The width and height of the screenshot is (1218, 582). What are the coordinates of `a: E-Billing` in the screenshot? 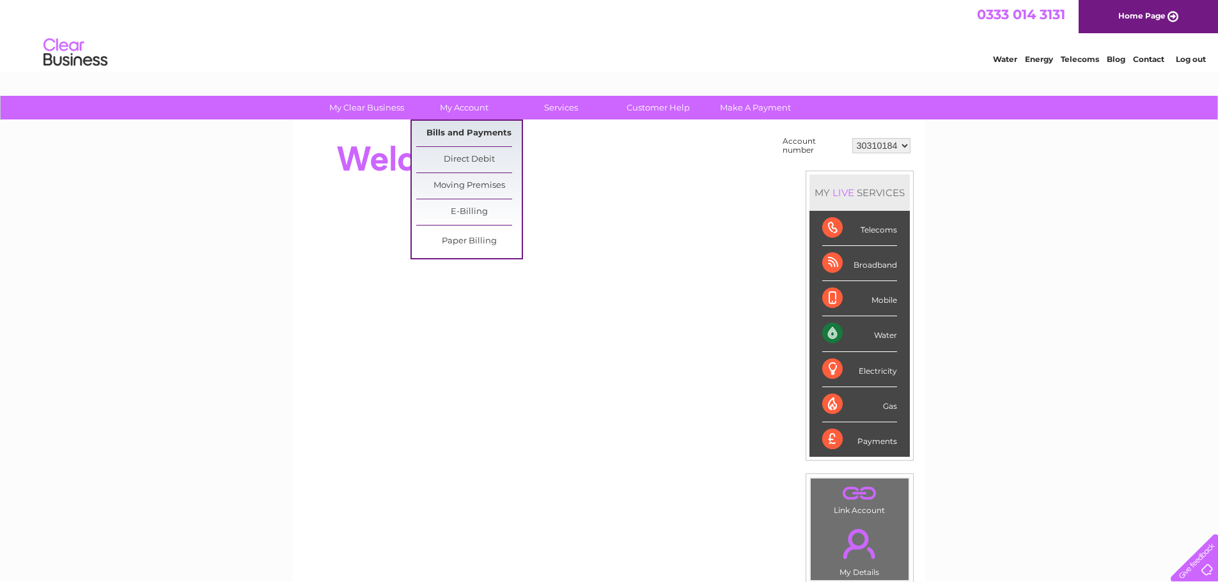 It's located at (469, 212).